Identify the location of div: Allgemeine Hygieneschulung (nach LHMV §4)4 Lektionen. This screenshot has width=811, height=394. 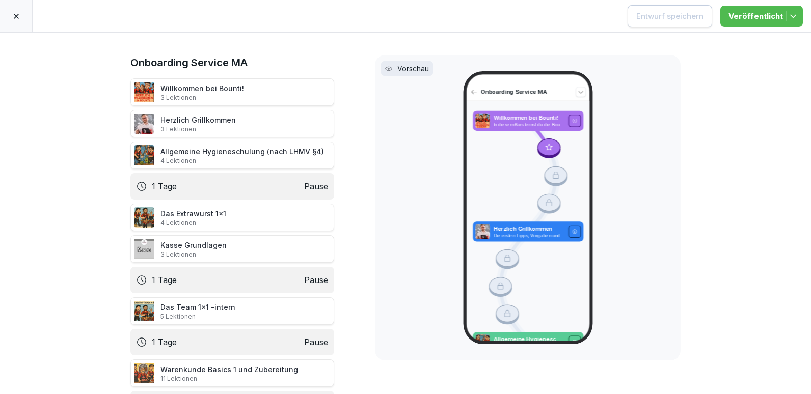
(232, 155).